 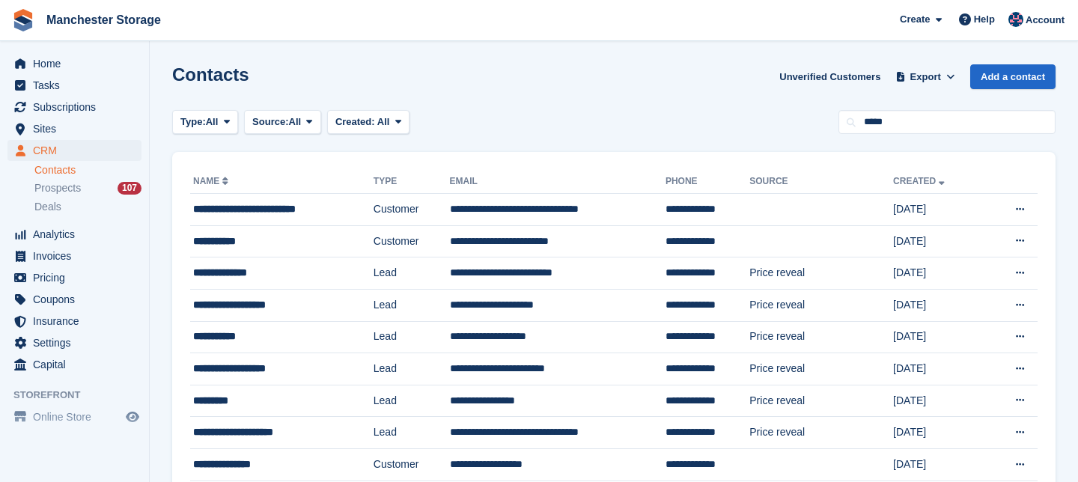 What do you see at coordinates (270, 122) in the screenshot?
I see `span: Source:` at bounding box center [270, 122].